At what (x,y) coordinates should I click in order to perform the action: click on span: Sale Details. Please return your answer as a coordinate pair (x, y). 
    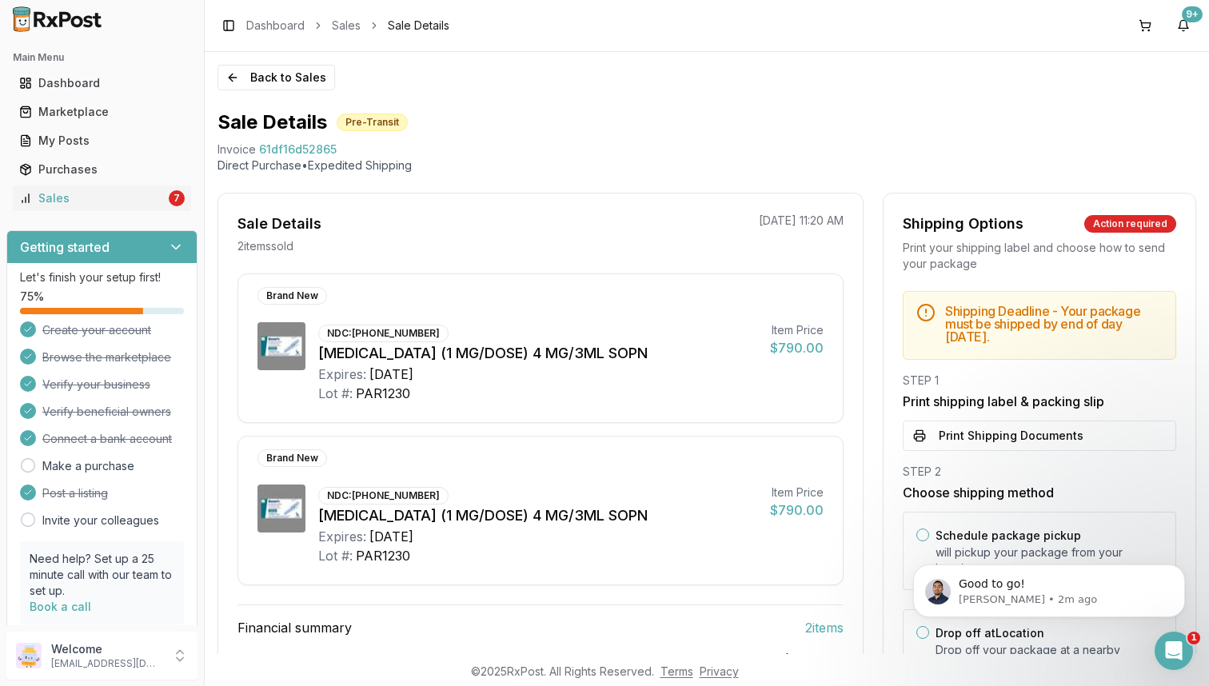
    Looking at the image, I should click on (418, 26).